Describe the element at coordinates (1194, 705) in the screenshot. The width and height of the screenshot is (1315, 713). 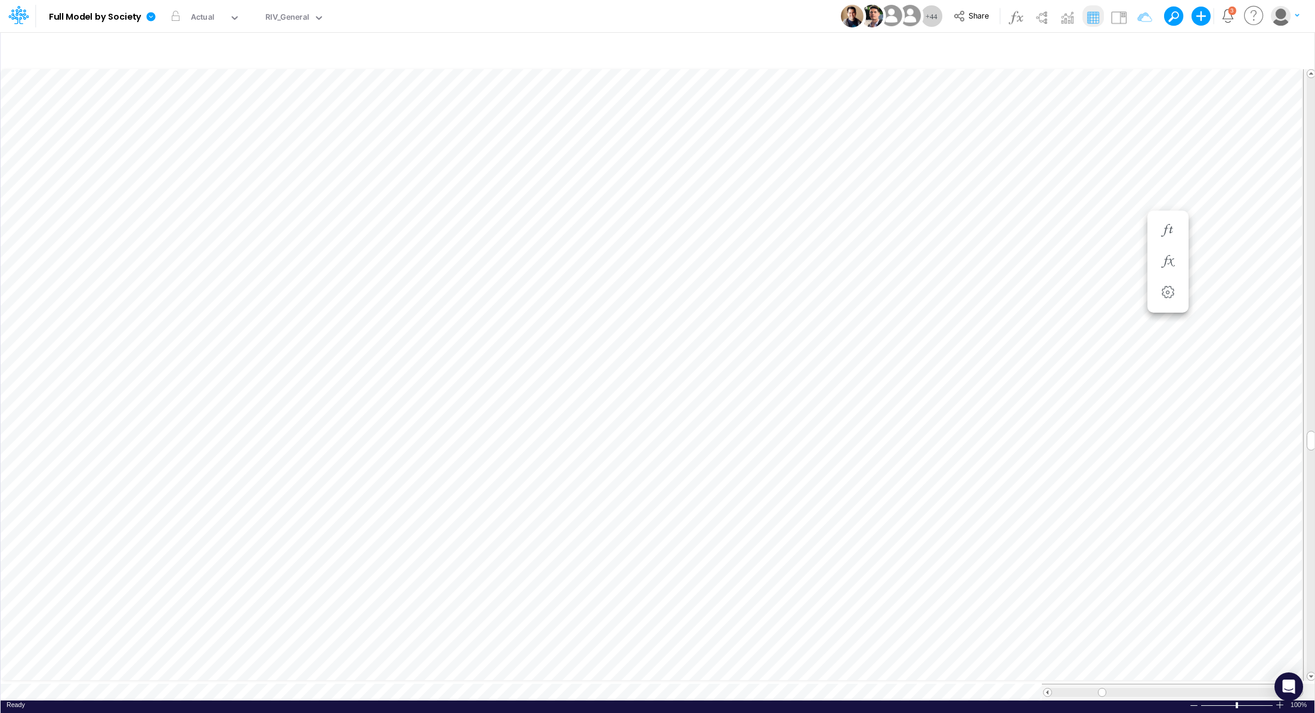
I see `div: Zoom Out` at that location.